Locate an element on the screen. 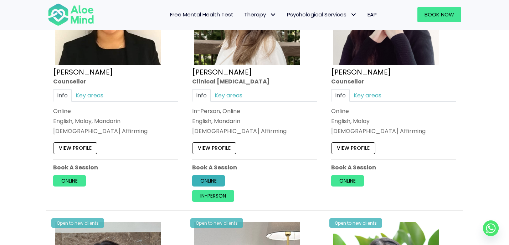  p: English, Malay, Mandarin is located at coordinates (115, 121).